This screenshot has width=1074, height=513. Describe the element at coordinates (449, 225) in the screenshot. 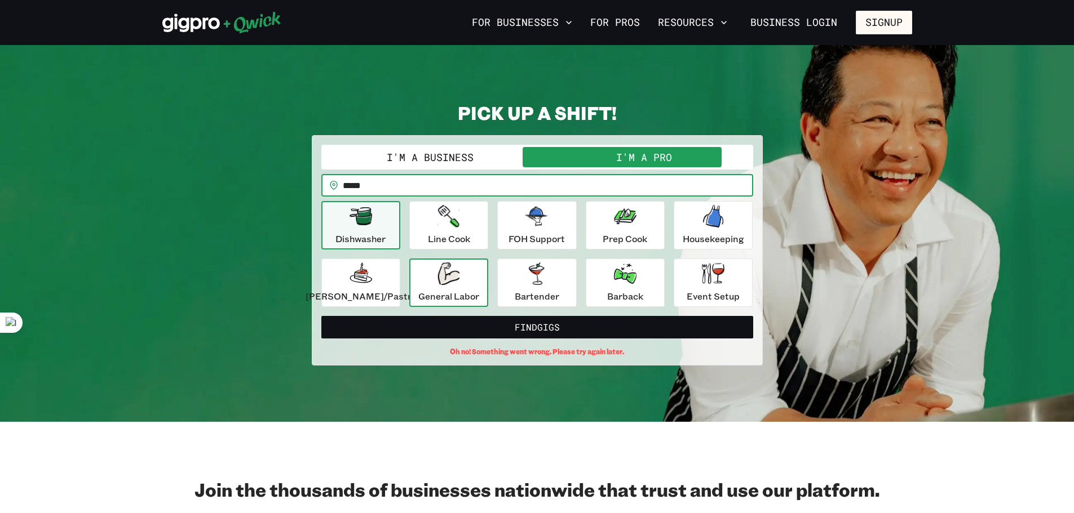

I see `button: Line Cook` at that location.